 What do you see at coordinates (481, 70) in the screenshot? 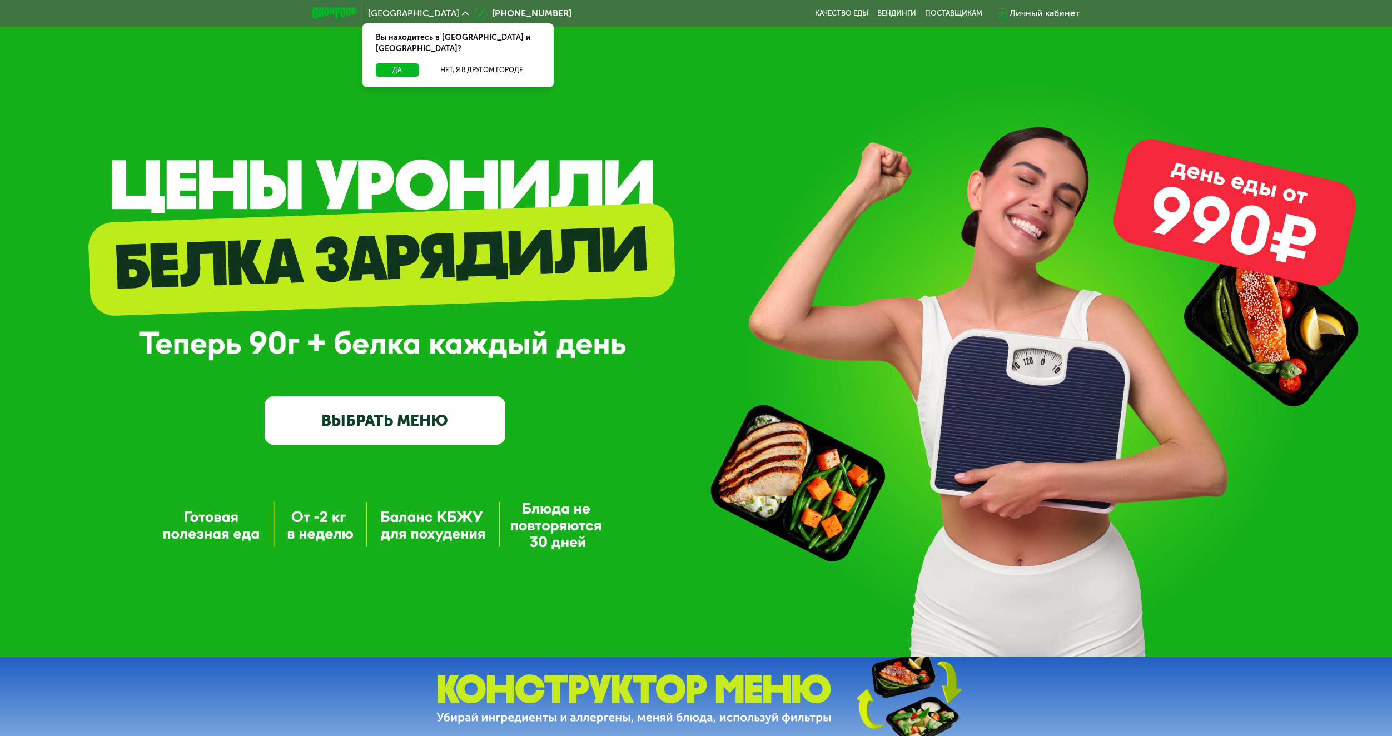
I see `button: Нет, я в другом городе` at bounding box center [481, 70].